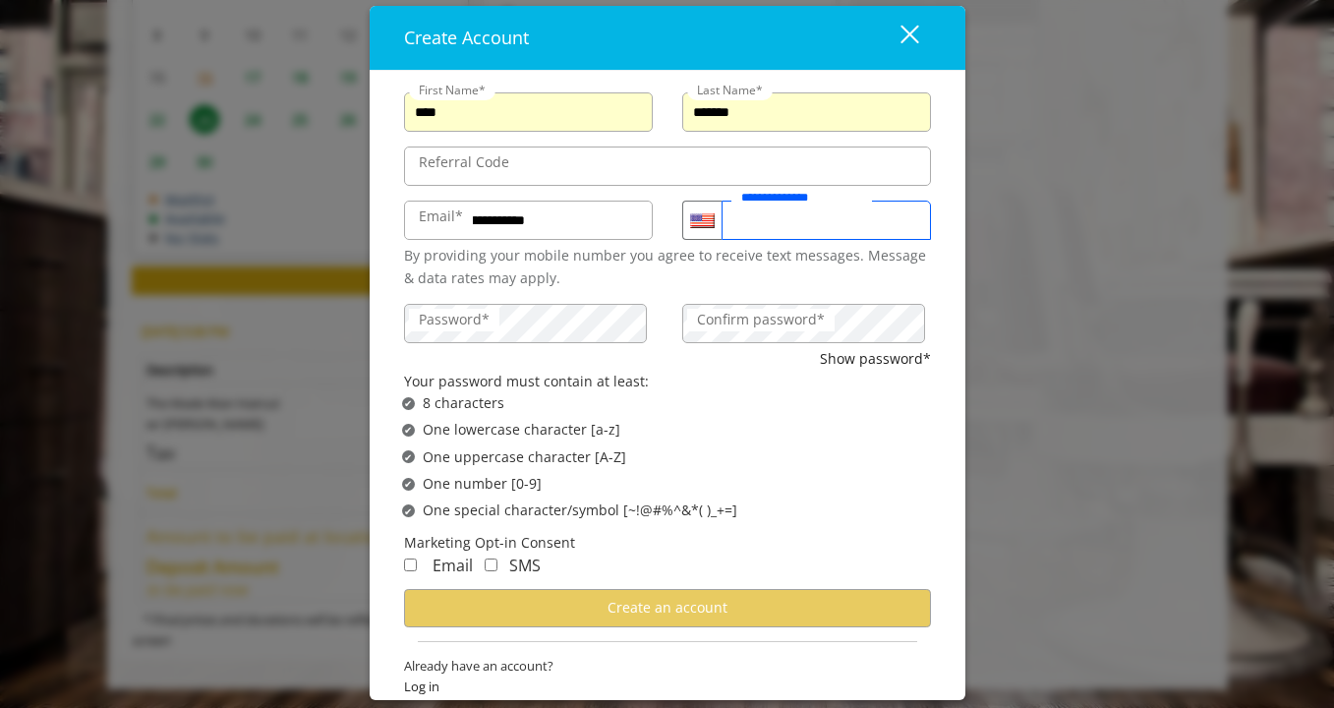 The width and height of the screenshot is (1334, 708). Describe the element at coordinates (482, 484) in the screenshot. I see `span: One number [0-9]` at that location.